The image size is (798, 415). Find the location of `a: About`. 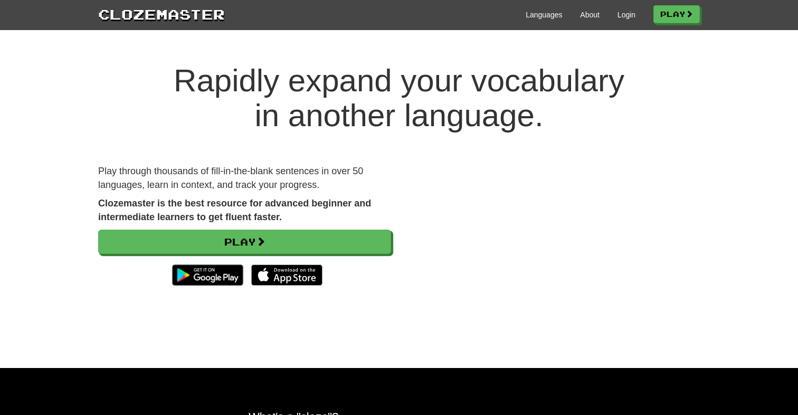

a: About is located at coordinates (590, 15).